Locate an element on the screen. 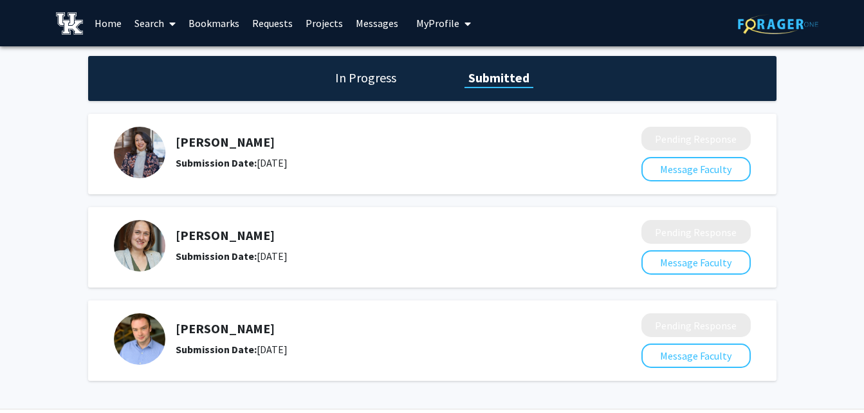 Image resolution: width=864 pixels, height=413 pixels. a: Bookmarks is located at coordinates (214, 23).